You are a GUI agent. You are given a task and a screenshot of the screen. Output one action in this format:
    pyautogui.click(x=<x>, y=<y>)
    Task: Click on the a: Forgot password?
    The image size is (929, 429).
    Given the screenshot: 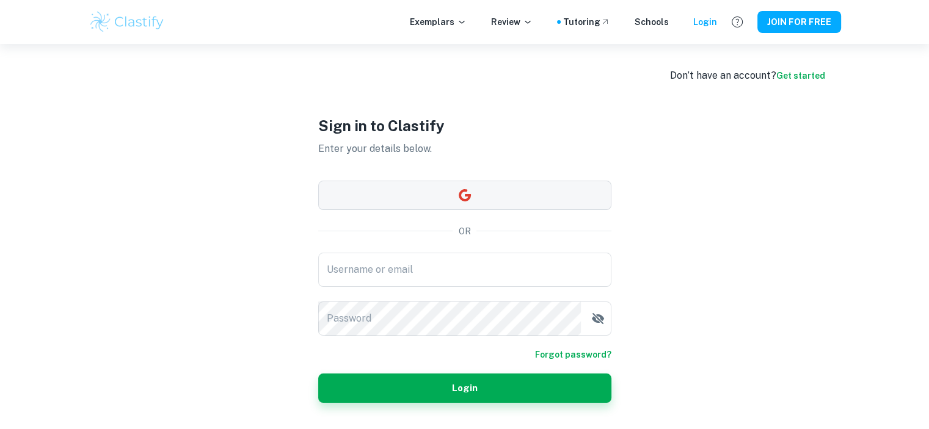 What is the action you would take?
    pyautogui.click(x=573, y=355)
    